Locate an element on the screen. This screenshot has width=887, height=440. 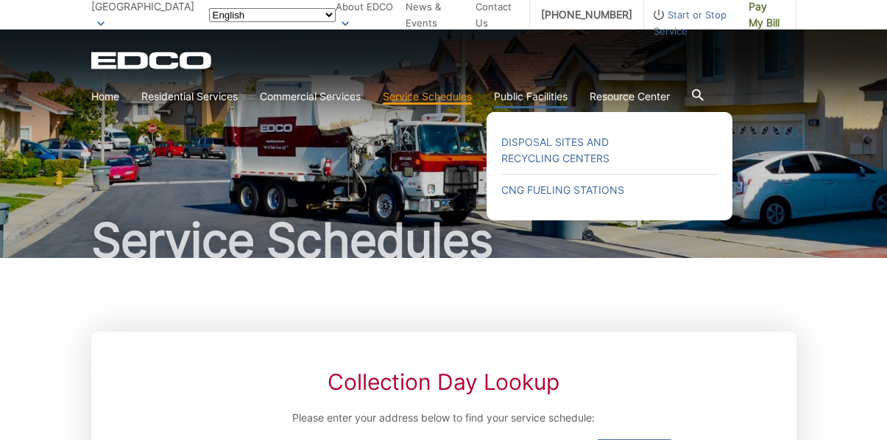
a: CNG Fueling Stations is located at coordinates (610, 190).